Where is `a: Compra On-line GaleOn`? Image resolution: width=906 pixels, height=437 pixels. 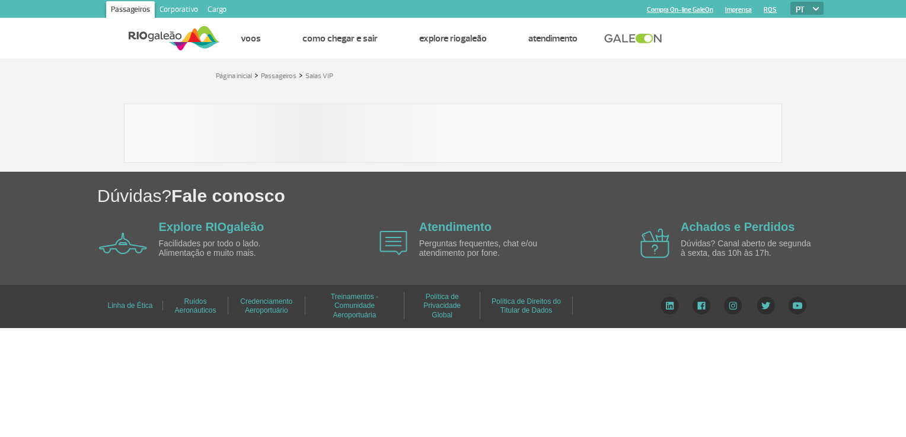 a: Compra On-line GaleOn is located at coordinates (680, 9).